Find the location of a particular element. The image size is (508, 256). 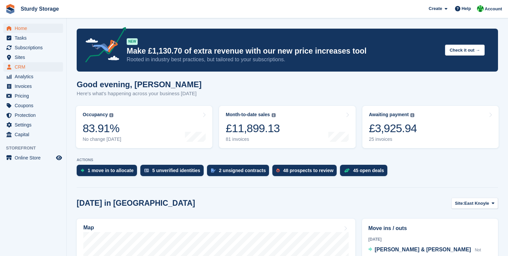

span: Settings is located at coordinates (35, 125).